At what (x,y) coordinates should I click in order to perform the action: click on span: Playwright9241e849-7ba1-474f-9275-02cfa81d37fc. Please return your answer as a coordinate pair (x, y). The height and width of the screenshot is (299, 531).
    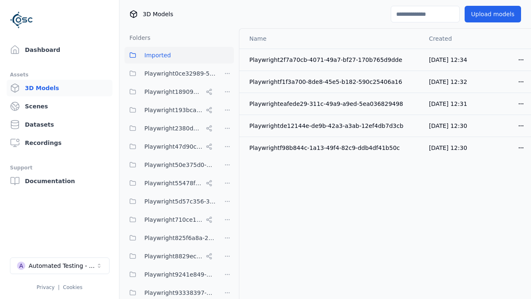
    Looking at the image, I should click on (180, 274).